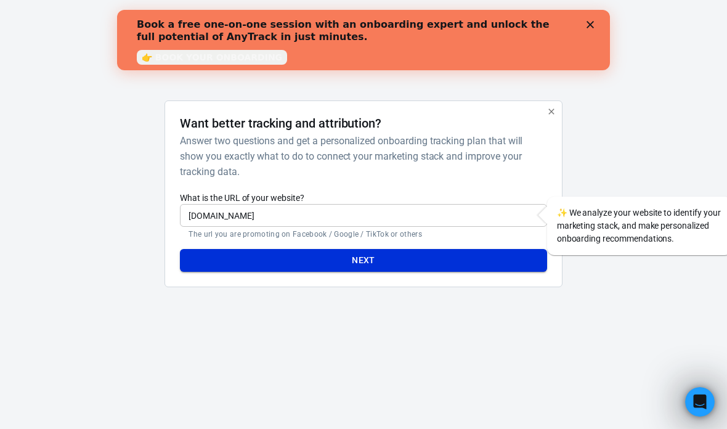 The height and width of the screenshot is (429, 727). I want to click on div: Close, so click(476, 15).